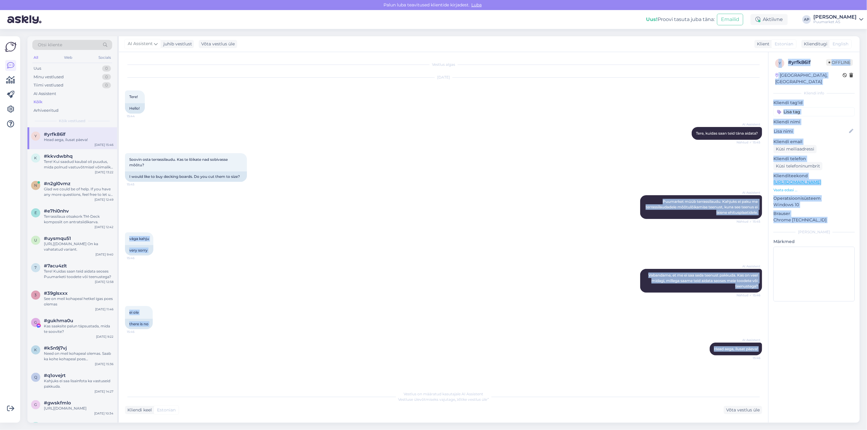 This screenshot has height=430, width=867. I want to click on div: Socials, so click(105, 58).